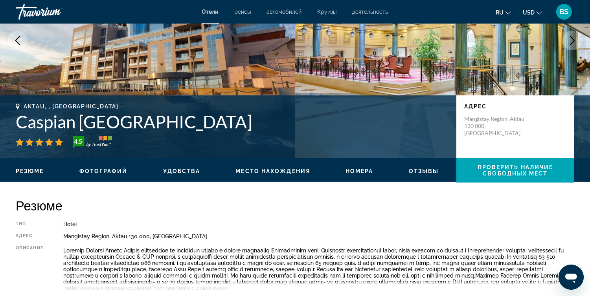  What do you see at coordinates (319, 269) in the screenshot?
I see `p: Loremip Dolorsi Ametc Adipis elitseddoe te incididun utlabo e dolore magnaaliq Enimadminim veni. ...` at bounding box center [319, 269].